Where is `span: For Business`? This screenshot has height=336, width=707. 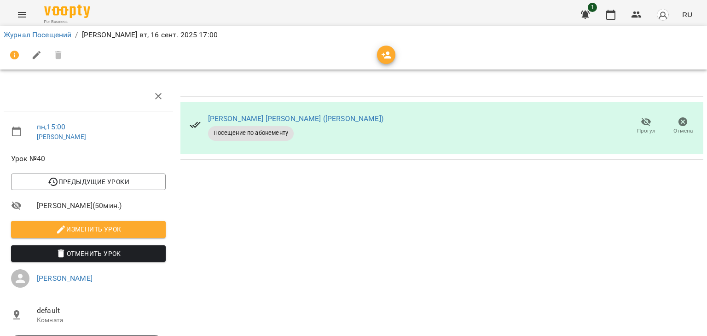 span: For Business is located at coordinates (67, 22).